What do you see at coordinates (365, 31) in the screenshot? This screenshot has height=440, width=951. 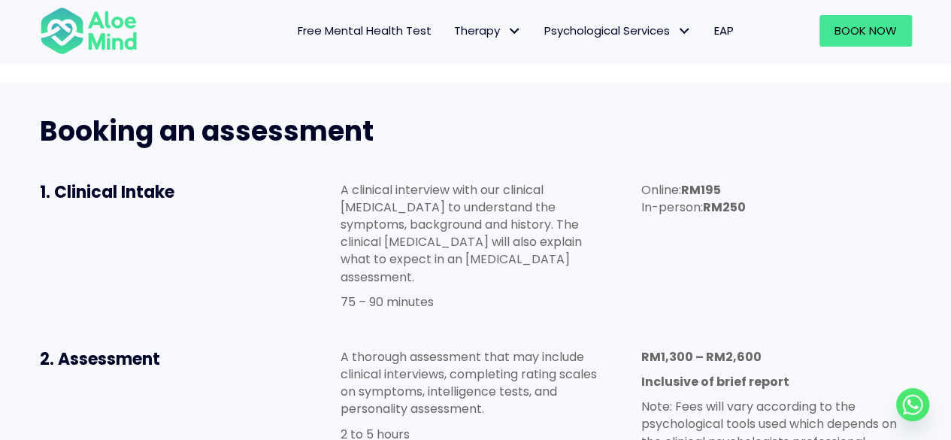 I see `a: Free Mental Health Test` at bounding box center [365, 31].